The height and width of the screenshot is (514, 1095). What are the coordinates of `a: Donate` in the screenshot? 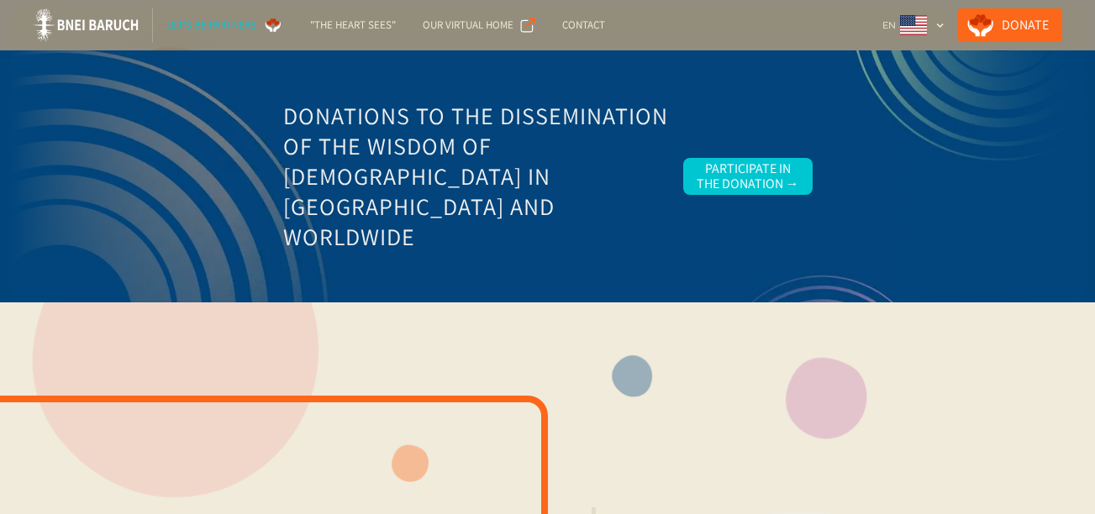 It's located at (1010, 25).